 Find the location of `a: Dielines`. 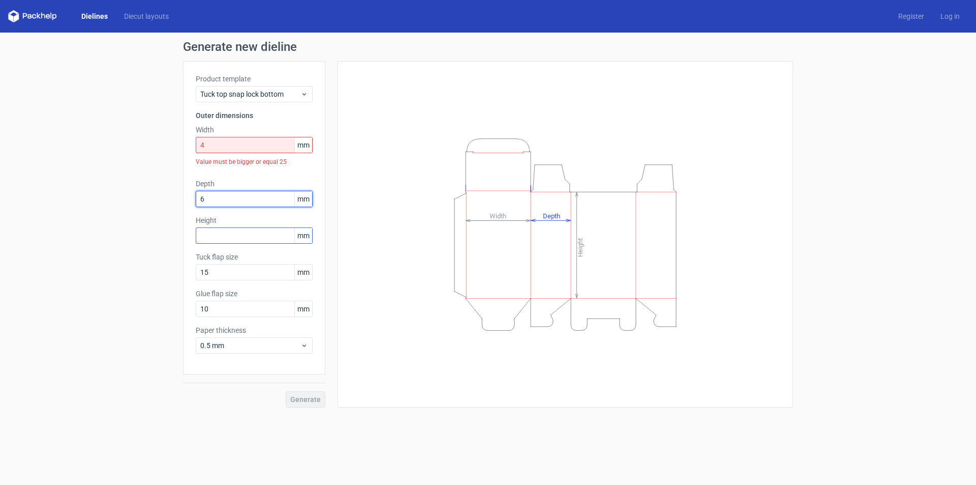

a: Dielines is located at coordinates (95, 16).